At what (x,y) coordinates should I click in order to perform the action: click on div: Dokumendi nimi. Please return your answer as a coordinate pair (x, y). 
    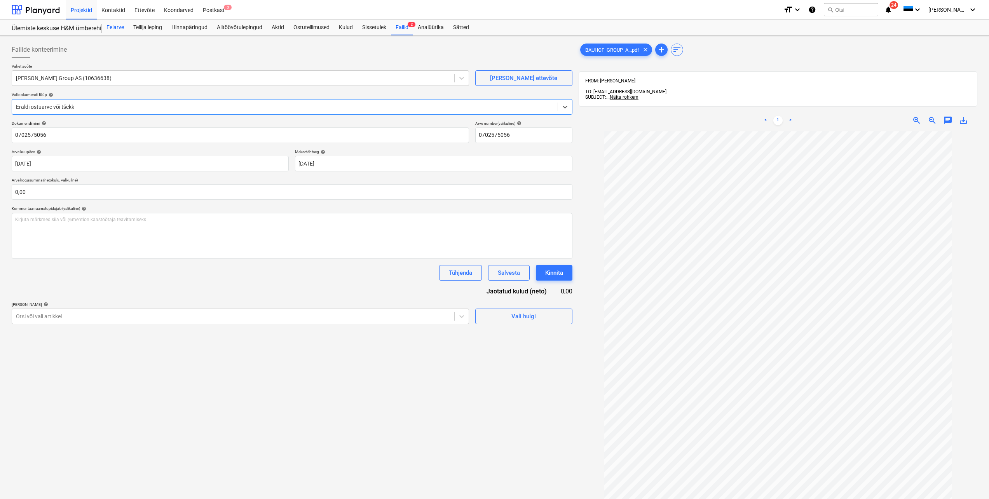
    Looking at the image, I should click on (240, 123).